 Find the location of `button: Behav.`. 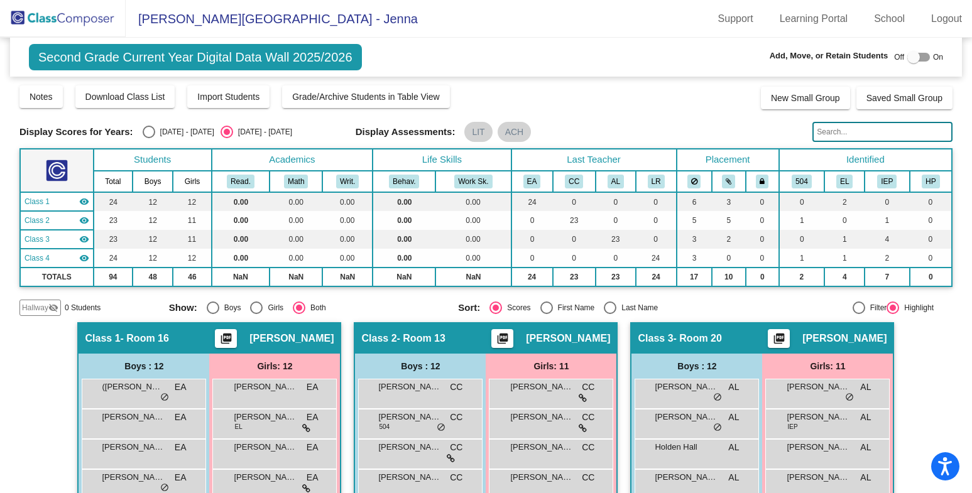

button: Behav. is located at coordinates (404, 182).